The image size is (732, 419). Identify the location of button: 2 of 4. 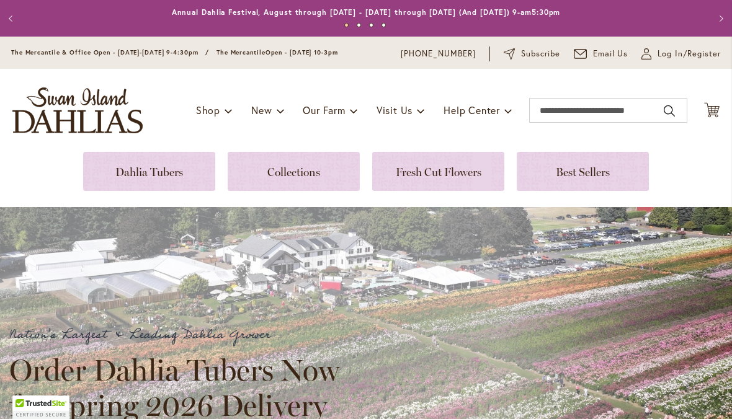
(359, 25).